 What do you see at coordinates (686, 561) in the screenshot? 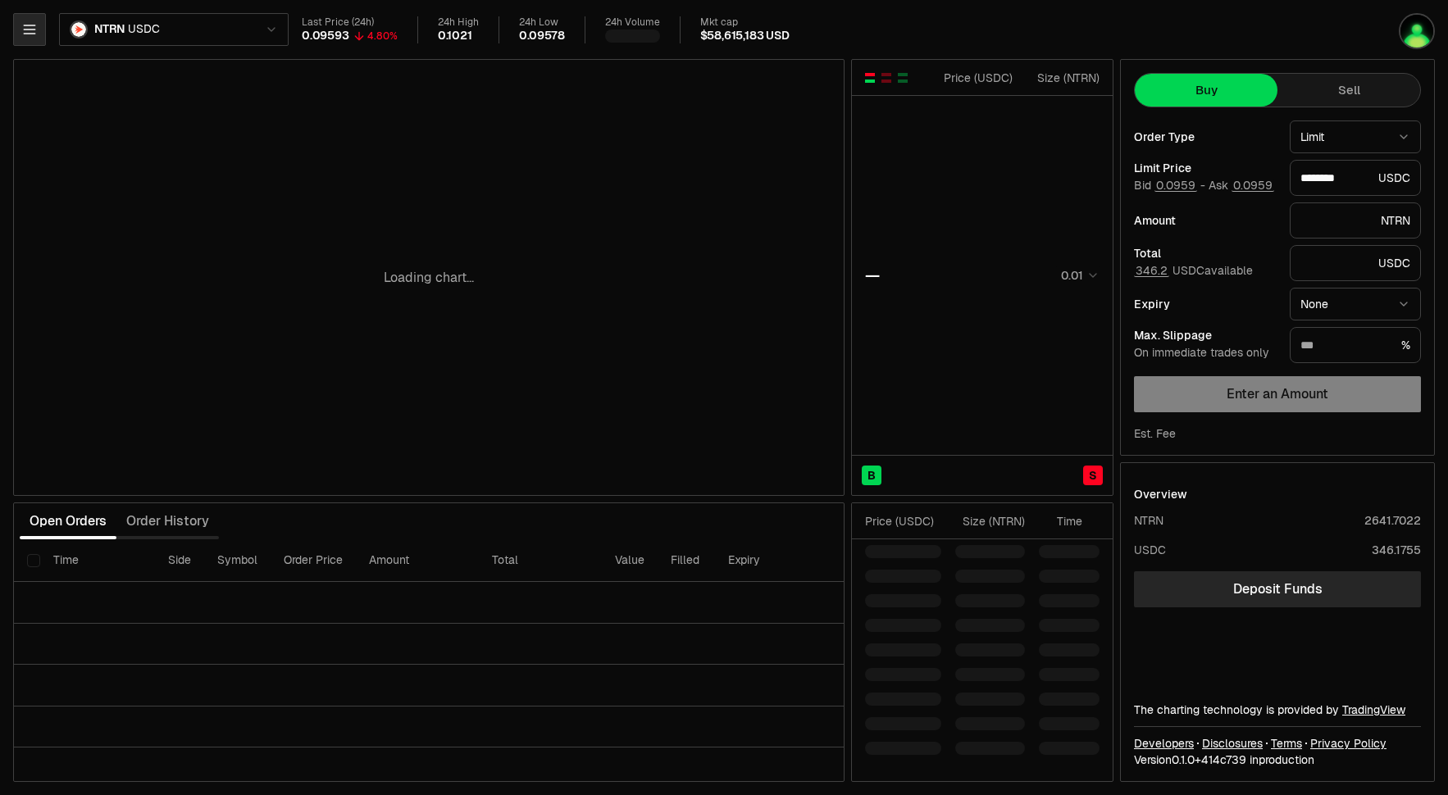
I see `th: Filled` at bounding box center [686, 561].